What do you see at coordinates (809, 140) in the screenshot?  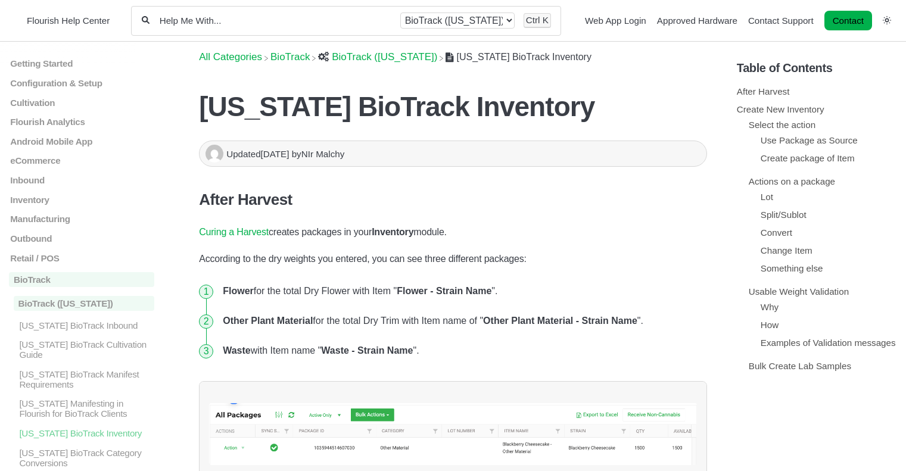 I see `a: Use Package as Source` at bounding box center [809, 140].